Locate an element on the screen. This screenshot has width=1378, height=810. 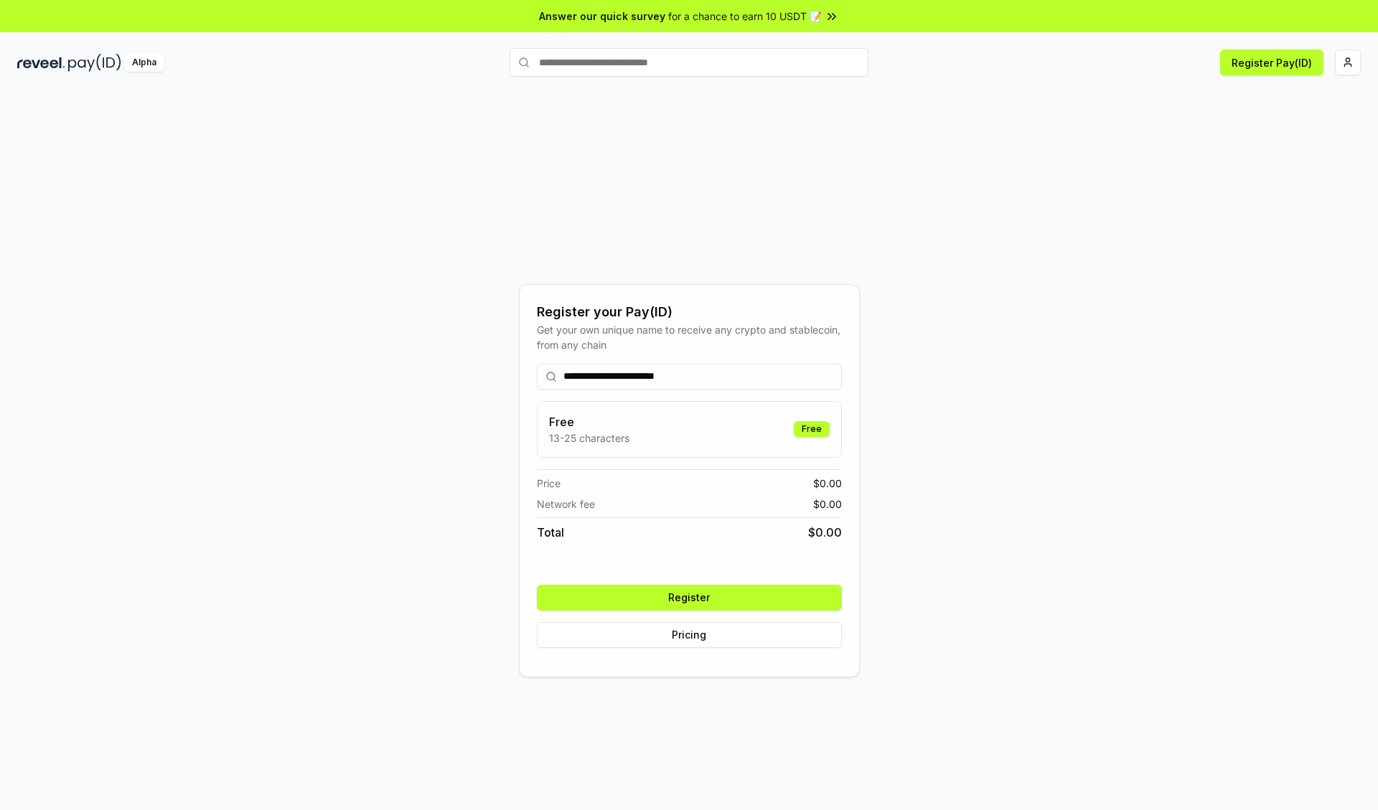
h3: Free is located at coordinates (589, 422).